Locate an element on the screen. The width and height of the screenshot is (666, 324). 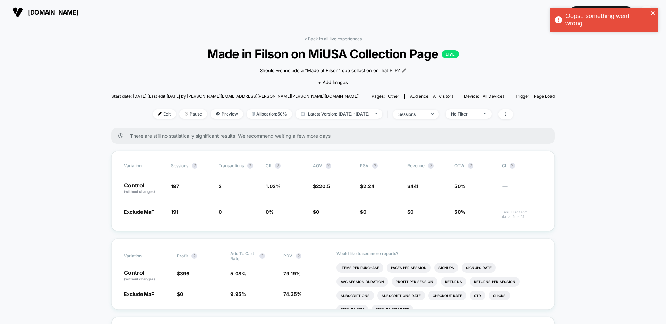
img: calendar is located at coordinates (302, 114).